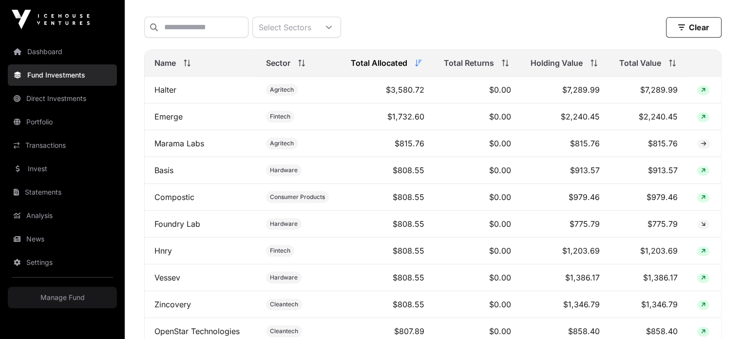 This screenshot has height=339, width=741. Describe the element at coordinates (62, 75) in the screenshot. I see `a: Fund Investments` at that location.